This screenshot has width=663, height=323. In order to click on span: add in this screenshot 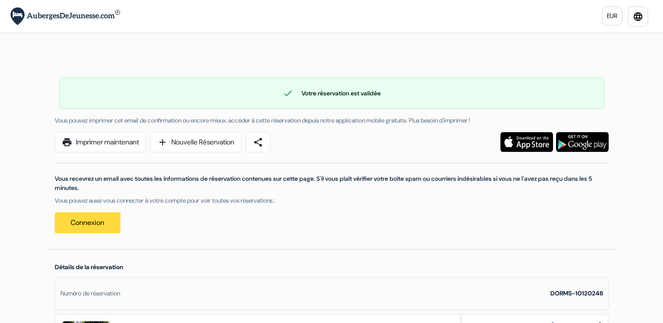, I will do `click(163, 142)`.